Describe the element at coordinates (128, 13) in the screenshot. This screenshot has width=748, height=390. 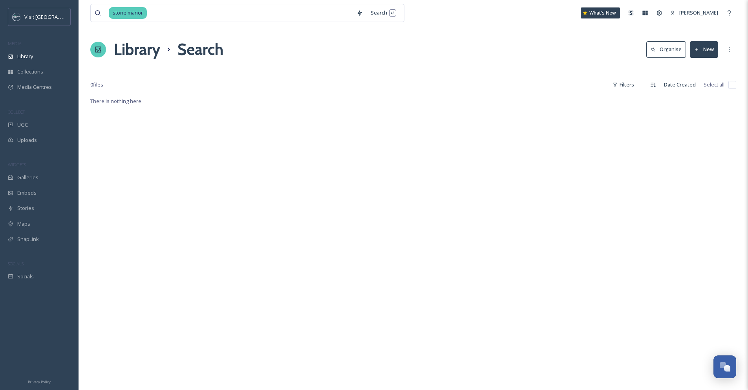
I see `span: stone manor` at that location.